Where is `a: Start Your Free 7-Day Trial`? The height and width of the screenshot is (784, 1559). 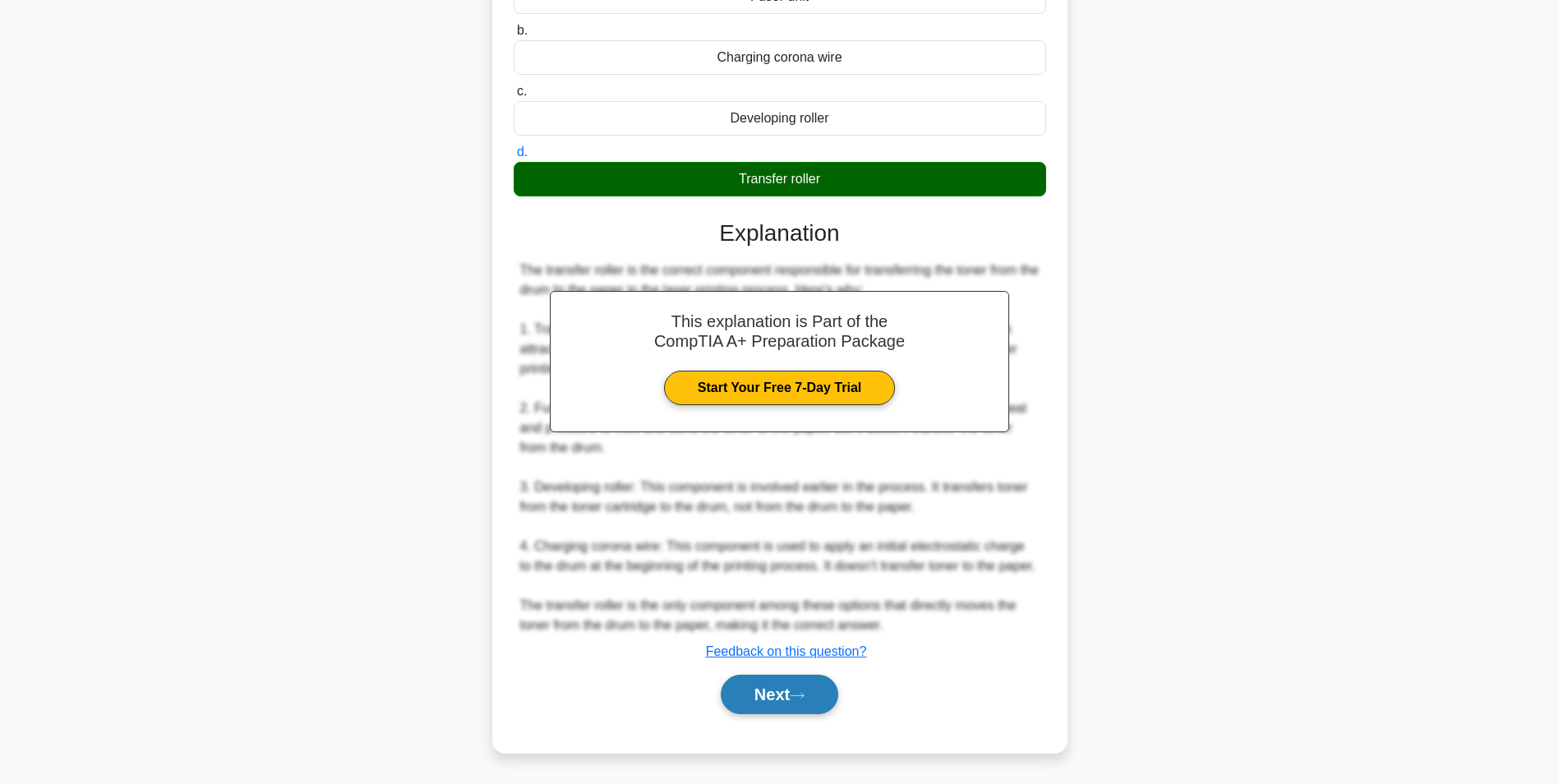 a: Start Your Free 7-Day Trial is located at coordinates (780, 388).